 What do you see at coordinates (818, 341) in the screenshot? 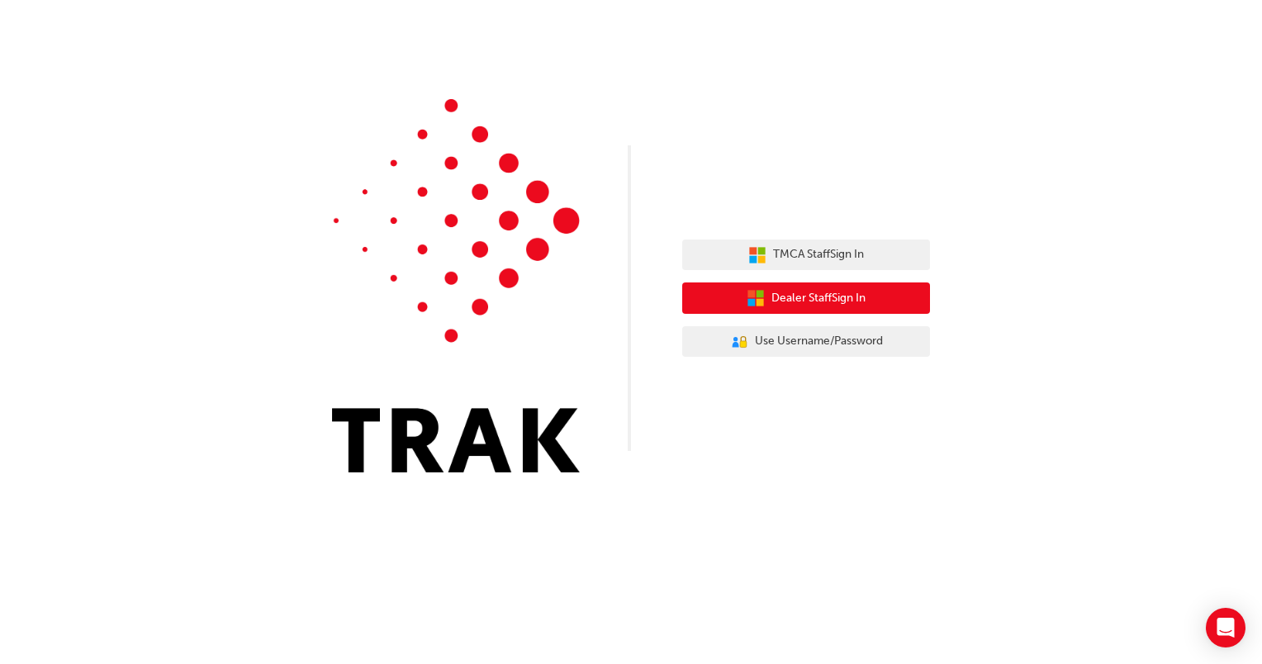
I see `span: Use Username/Password` at bounding box center [818, 341].